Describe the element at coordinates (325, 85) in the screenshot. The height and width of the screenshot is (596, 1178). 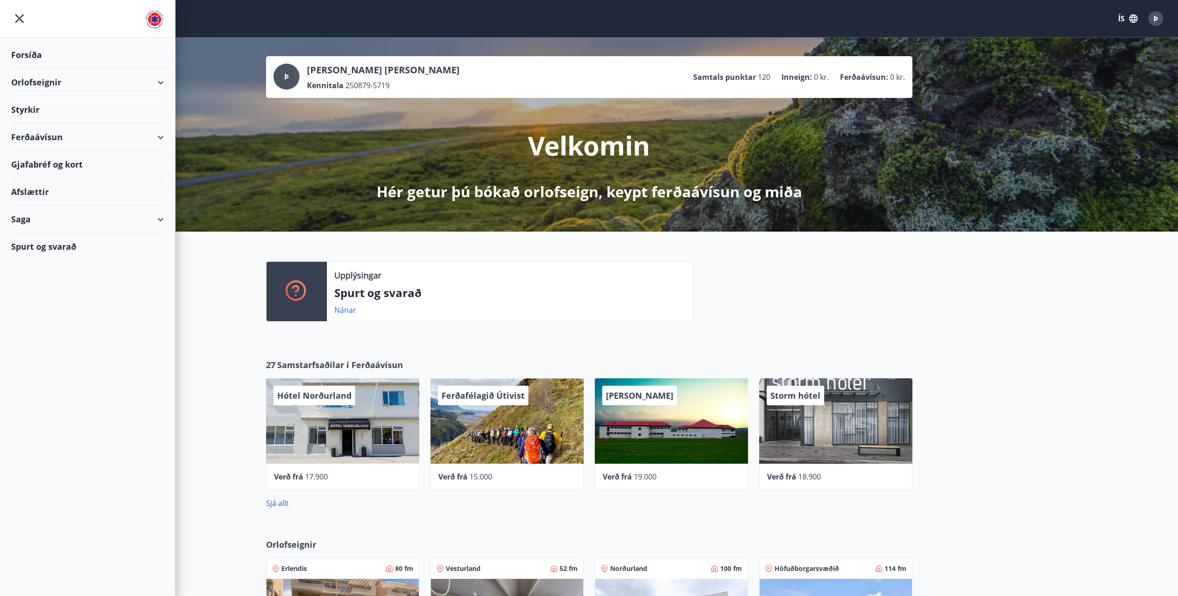
I see `p: Kennitala` at that location.